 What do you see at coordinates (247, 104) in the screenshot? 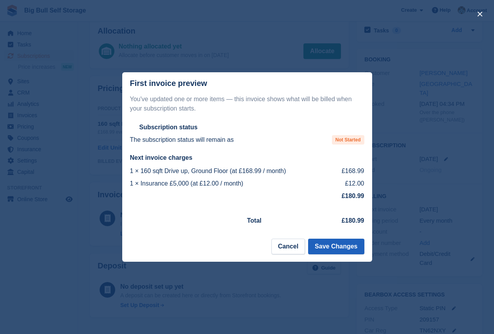
I see `p: You've updated one or more items — this invoice shows what will be billed when your subscription ...` at bounding box center [247, 104].